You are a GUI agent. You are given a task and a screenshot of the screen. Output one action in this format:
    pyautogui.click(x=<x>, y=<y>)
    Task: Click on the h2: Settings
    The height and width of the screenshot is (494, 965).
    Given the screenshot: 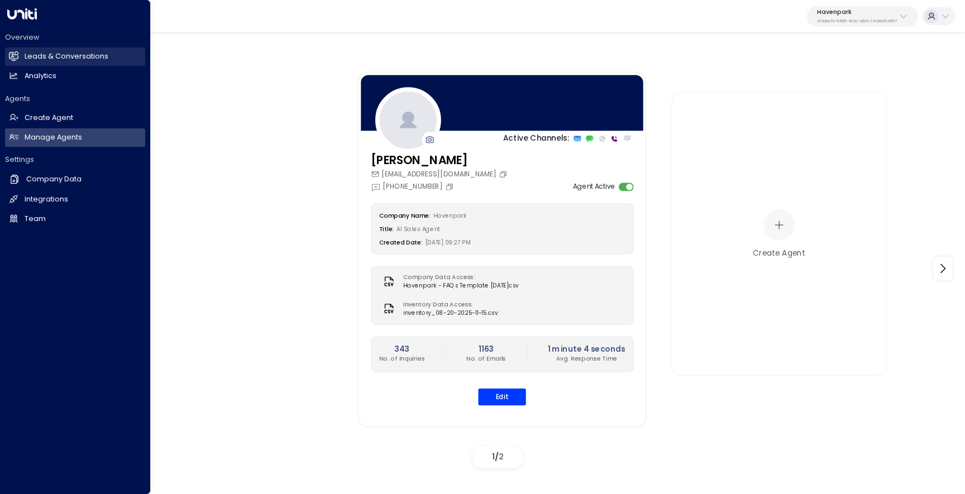 What is the action you would take?
    pyautogui.click(x=75, y=160)
    